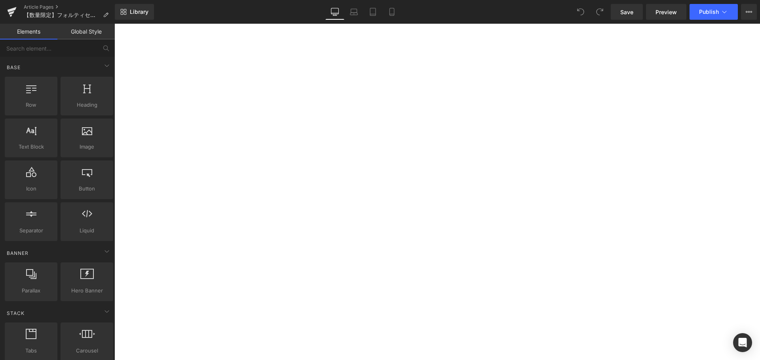 Image resolution: width=760 pixels, height=360 pixels. I want to click on span: Base, so click(13, 67).